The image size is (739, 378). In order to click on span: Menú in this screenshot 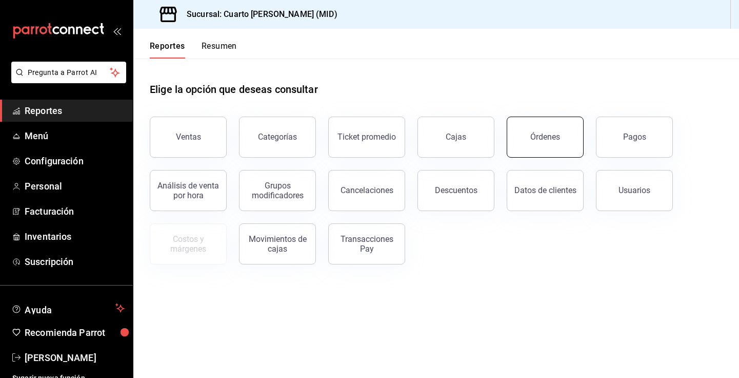, I will do `click(74, 135)`.